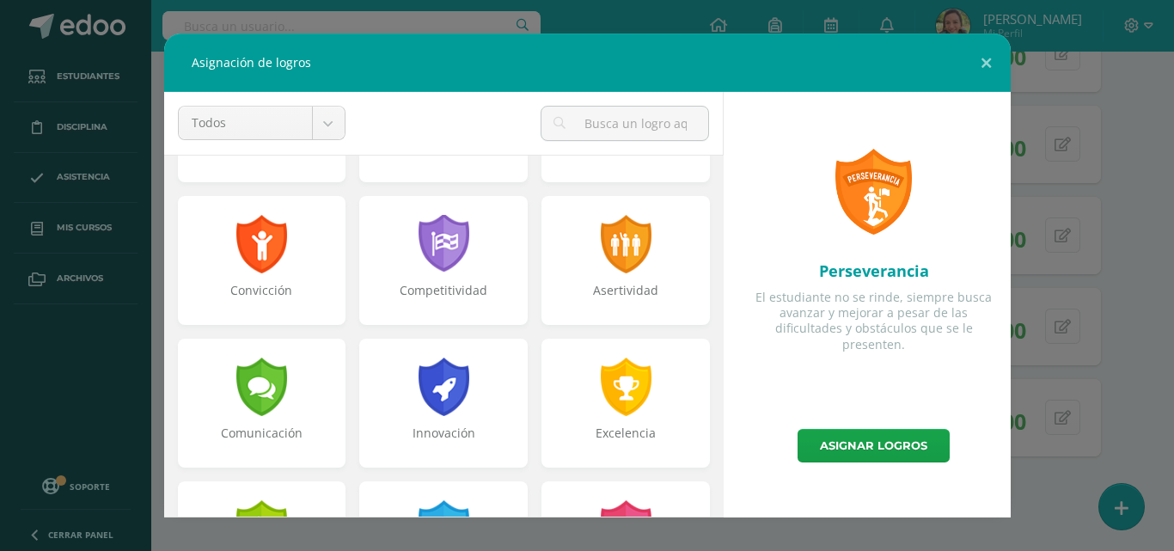  I want to click on div: Excelencia, so click(626, 442).